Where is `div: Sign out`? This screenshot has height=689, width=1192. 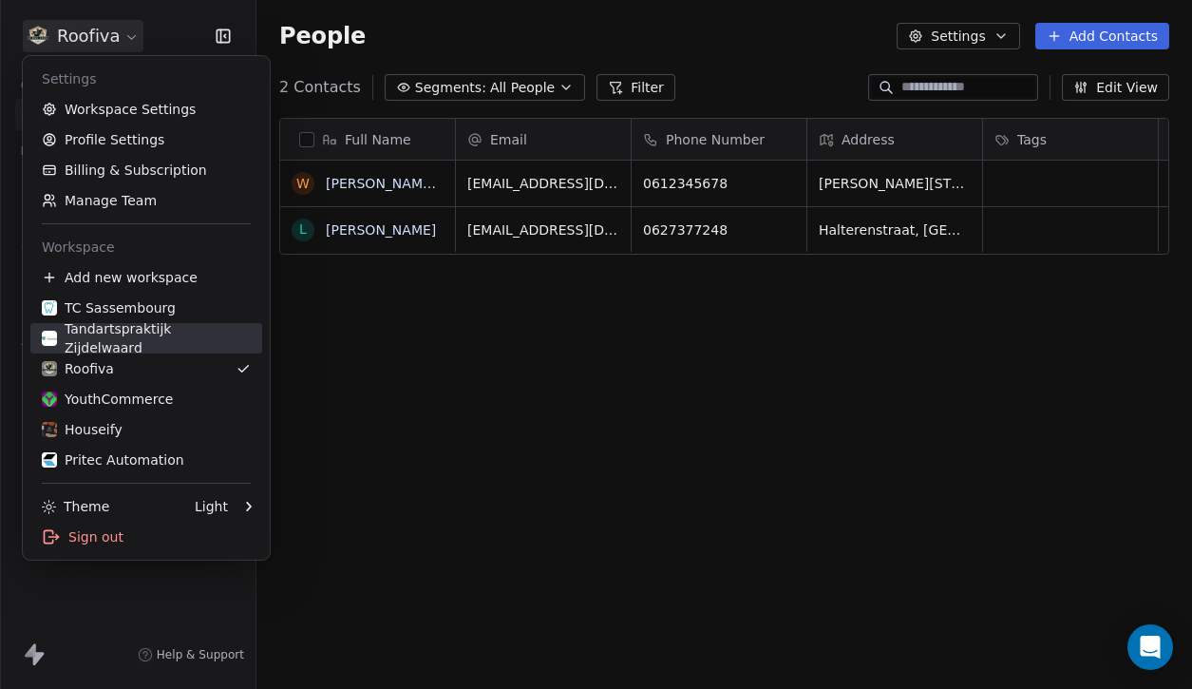
div: Sign out is located at coordinates (146, 537).